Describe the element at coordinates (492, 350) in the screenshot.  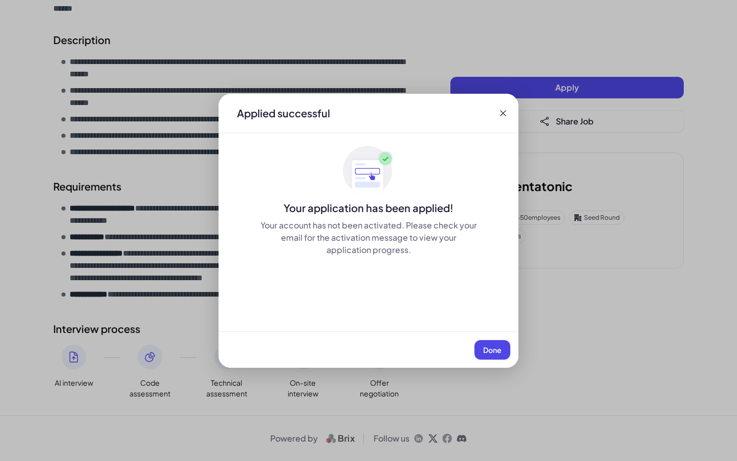
I see `button: Done` at that location.